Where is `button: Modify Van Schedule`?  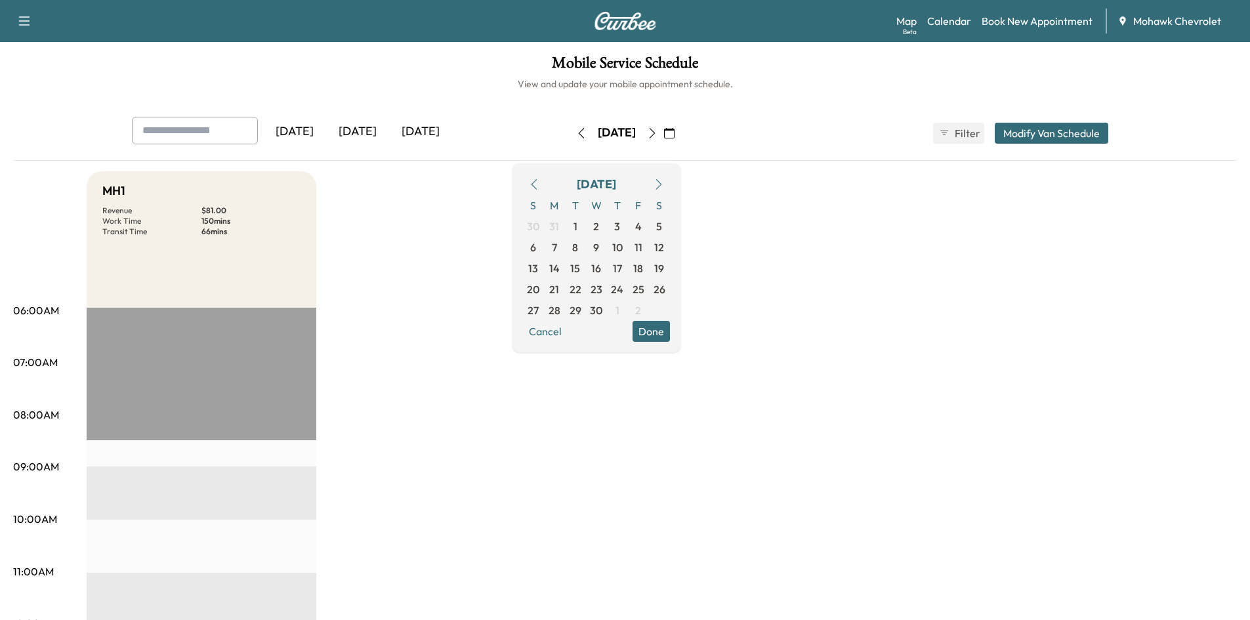 button: Modify Van Schedule is located at coordinates (1051, 133).